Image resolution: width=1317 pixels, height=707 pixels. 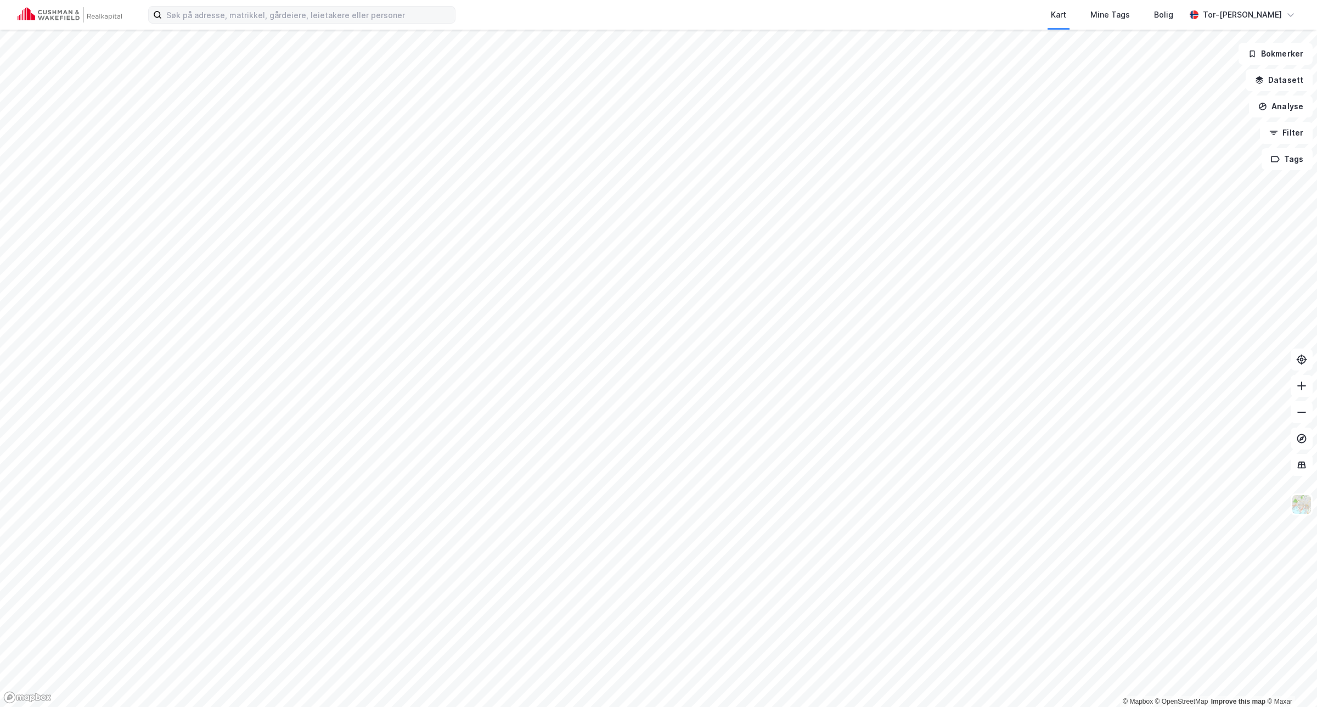 What do you see at coordinates (1137, 701) in the screenshot?
I see `a: Mapbox` at bounding box center [1137, 701].